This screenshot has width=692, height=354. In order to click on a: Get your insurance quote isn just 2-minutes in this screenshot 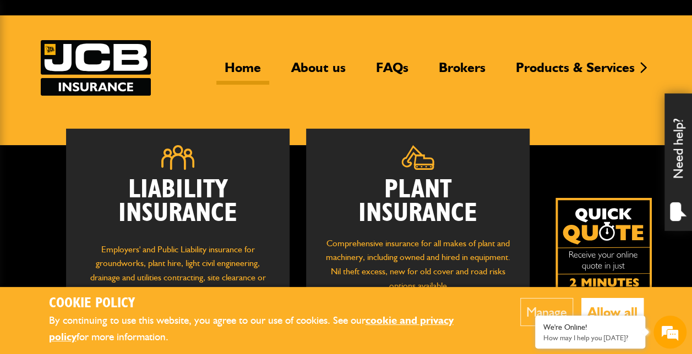, I will do `click(603, 246)`.